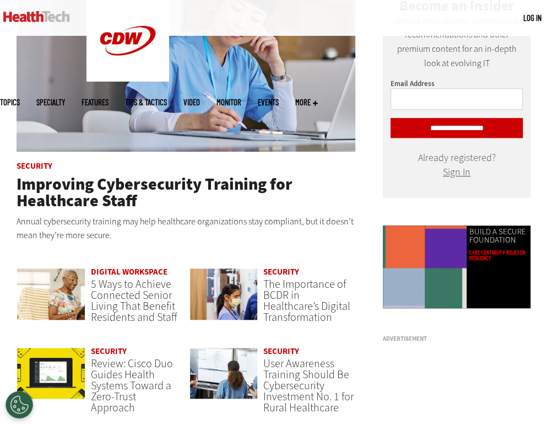 The width and height of the screenshot is (547, 424). What do you see at coordinates (425, 267) in the screenshot?
I see `img: Colorful animated shapes` at bounding box center [425, 267].